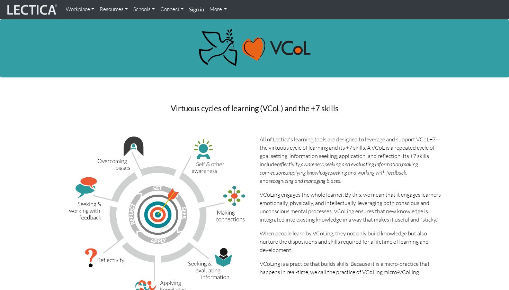 The image size is (509, 290). What do you see at coordinates (80, 9) in the screenshot?
I see `a: Workplace` at bounding box center [80, 9].